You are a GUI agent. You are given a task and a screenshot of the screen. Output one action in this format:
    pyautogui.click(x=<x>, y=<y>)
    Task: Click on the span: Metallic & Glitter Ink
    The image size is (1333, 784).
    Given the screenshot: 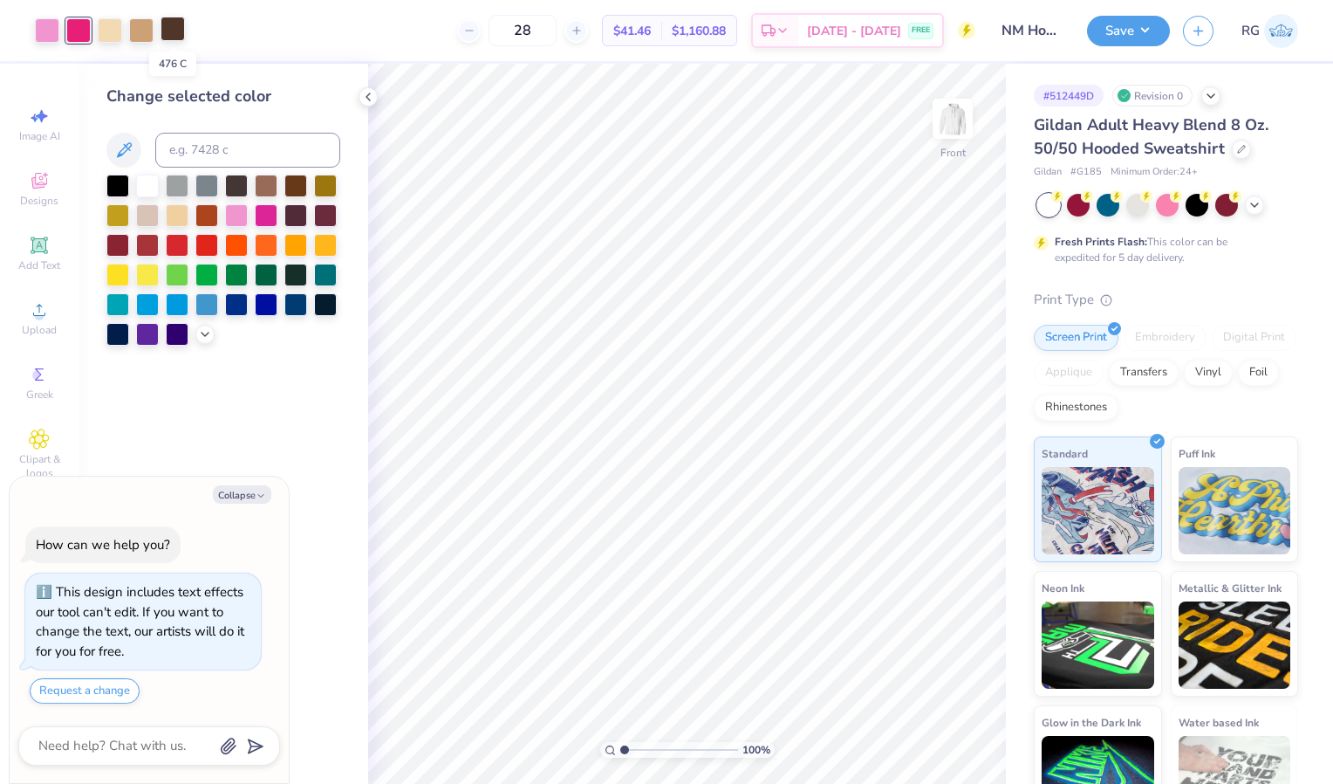 What is the action you would take?
    pyautogui.click(x=1230, y=587)
    